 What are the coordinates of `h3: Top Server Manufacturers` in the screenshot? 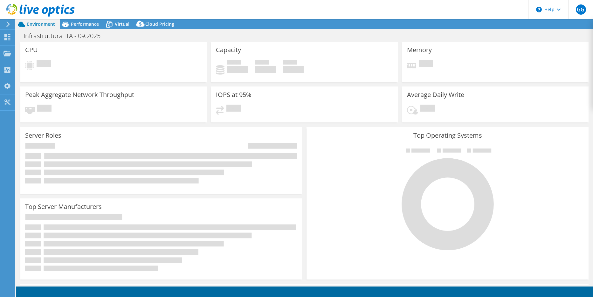 It's located at (63, 207).